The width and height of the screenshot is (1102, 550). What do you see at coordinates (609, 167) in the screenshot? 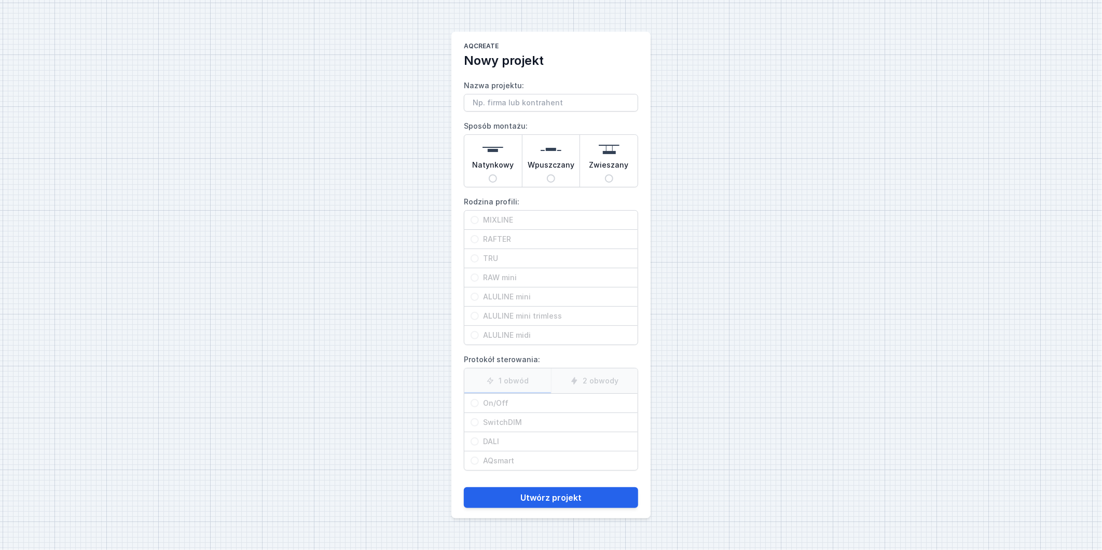
I see `span: Zwieszany` at bounding box center [609, 167].